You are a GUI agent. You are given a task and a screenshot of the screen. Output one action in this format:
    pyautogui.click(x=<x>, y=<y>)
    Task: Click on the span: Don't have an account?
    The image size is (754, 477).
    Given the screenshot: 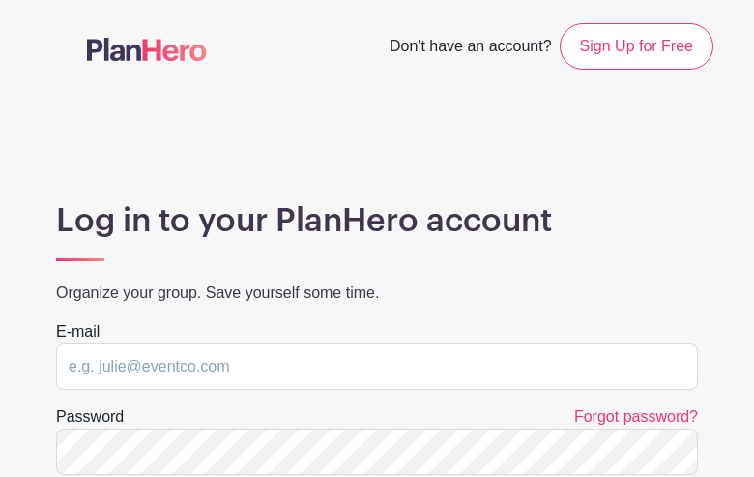 What is the action you would take?
    pyautogui.click(x=471, y=48)
    